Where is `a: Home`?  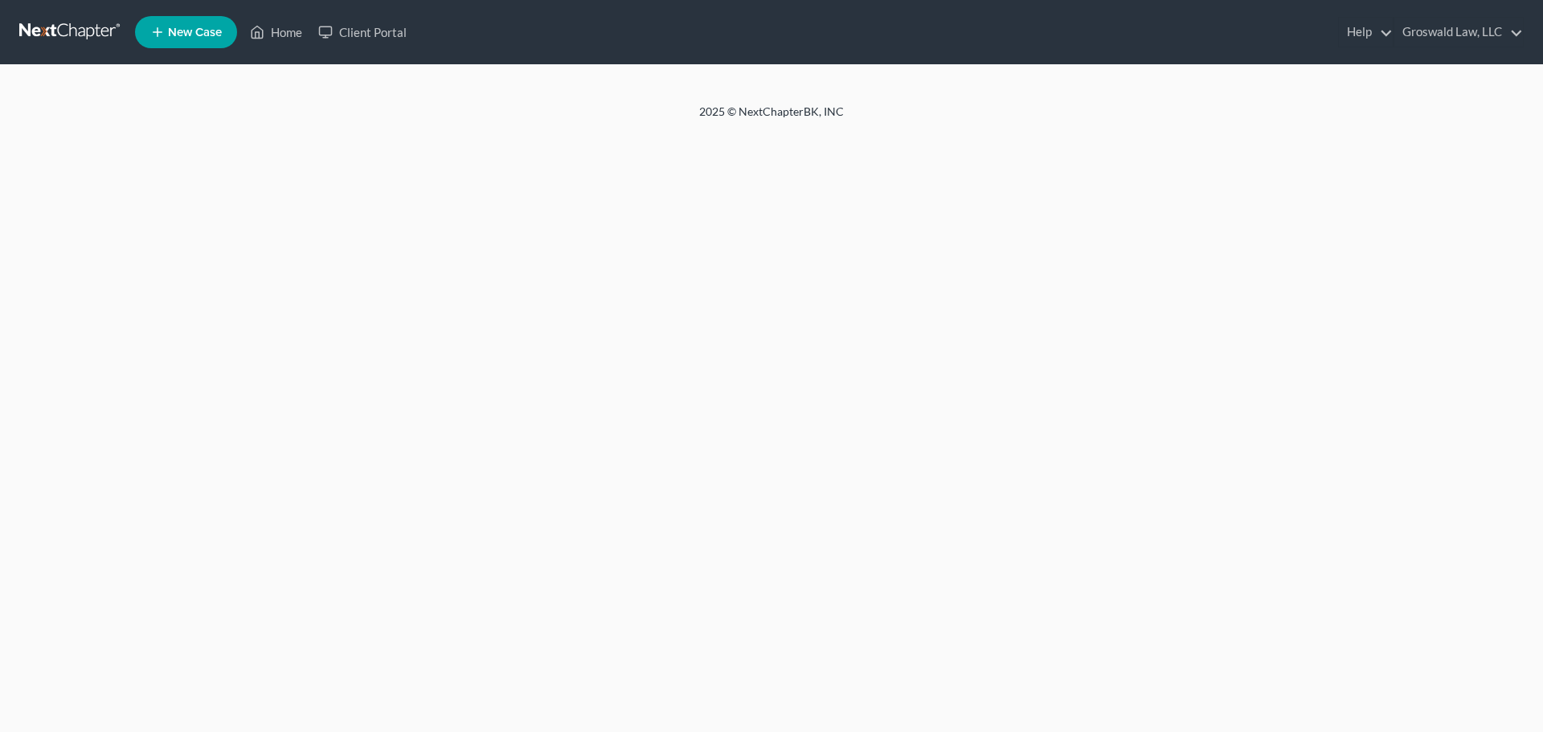
a: Home is located at coordinates (276, 32).